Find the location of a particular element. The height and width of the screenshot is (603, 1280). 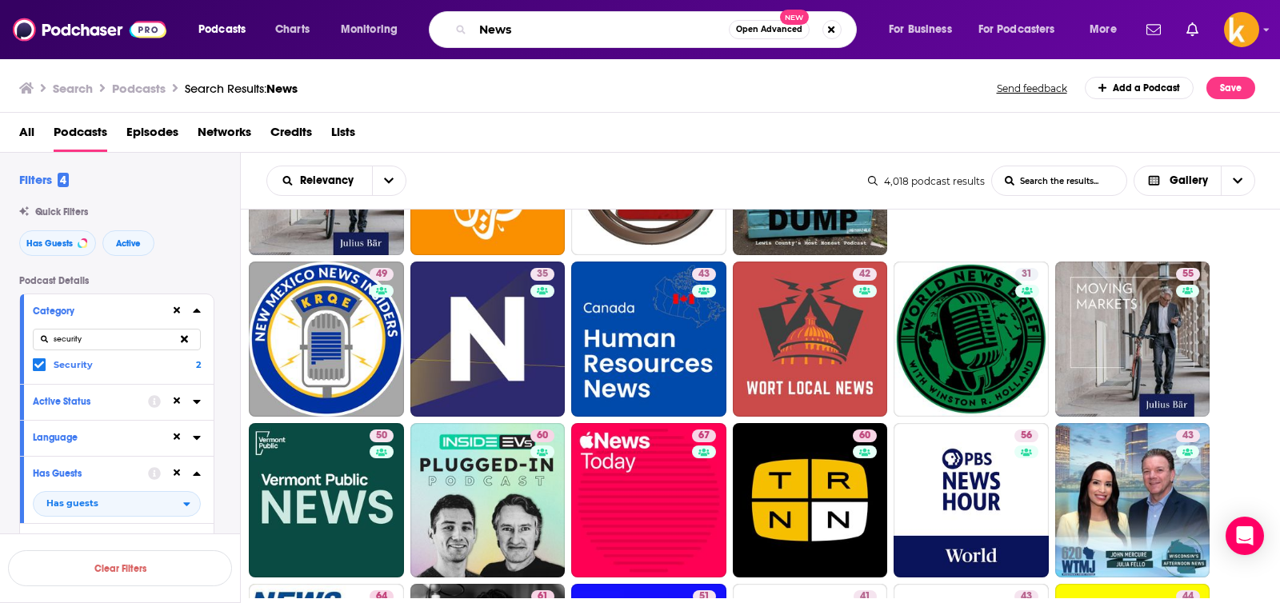

a: Search Results:News is located at coordinates (241, 88).